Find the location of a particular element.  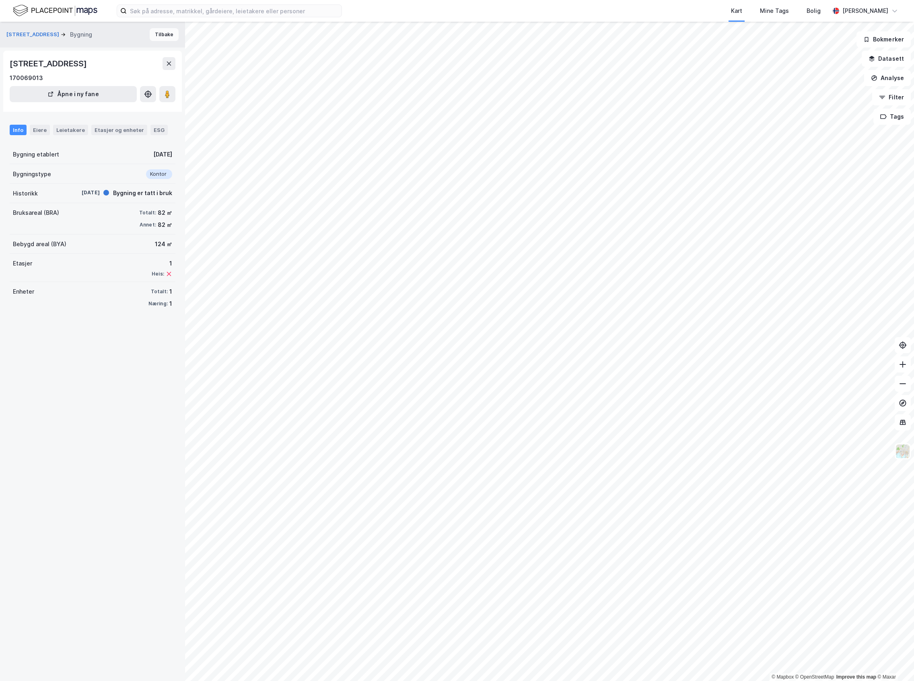

button: Datasett is located at coordinates (886, 59).